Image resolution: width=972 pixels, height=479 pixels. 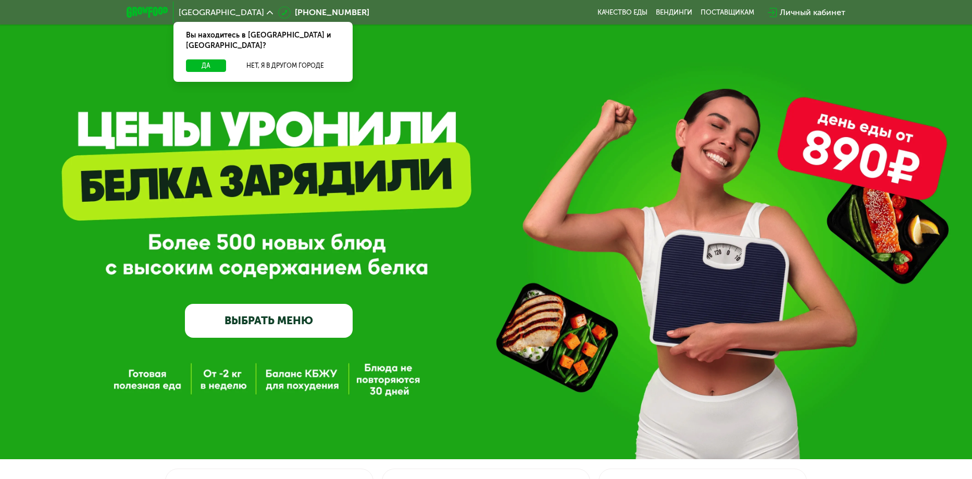 What do you see at coordinates (674, 13) in the screenshot?
I see `a: Вендинги` at bounding box center [674, 13].